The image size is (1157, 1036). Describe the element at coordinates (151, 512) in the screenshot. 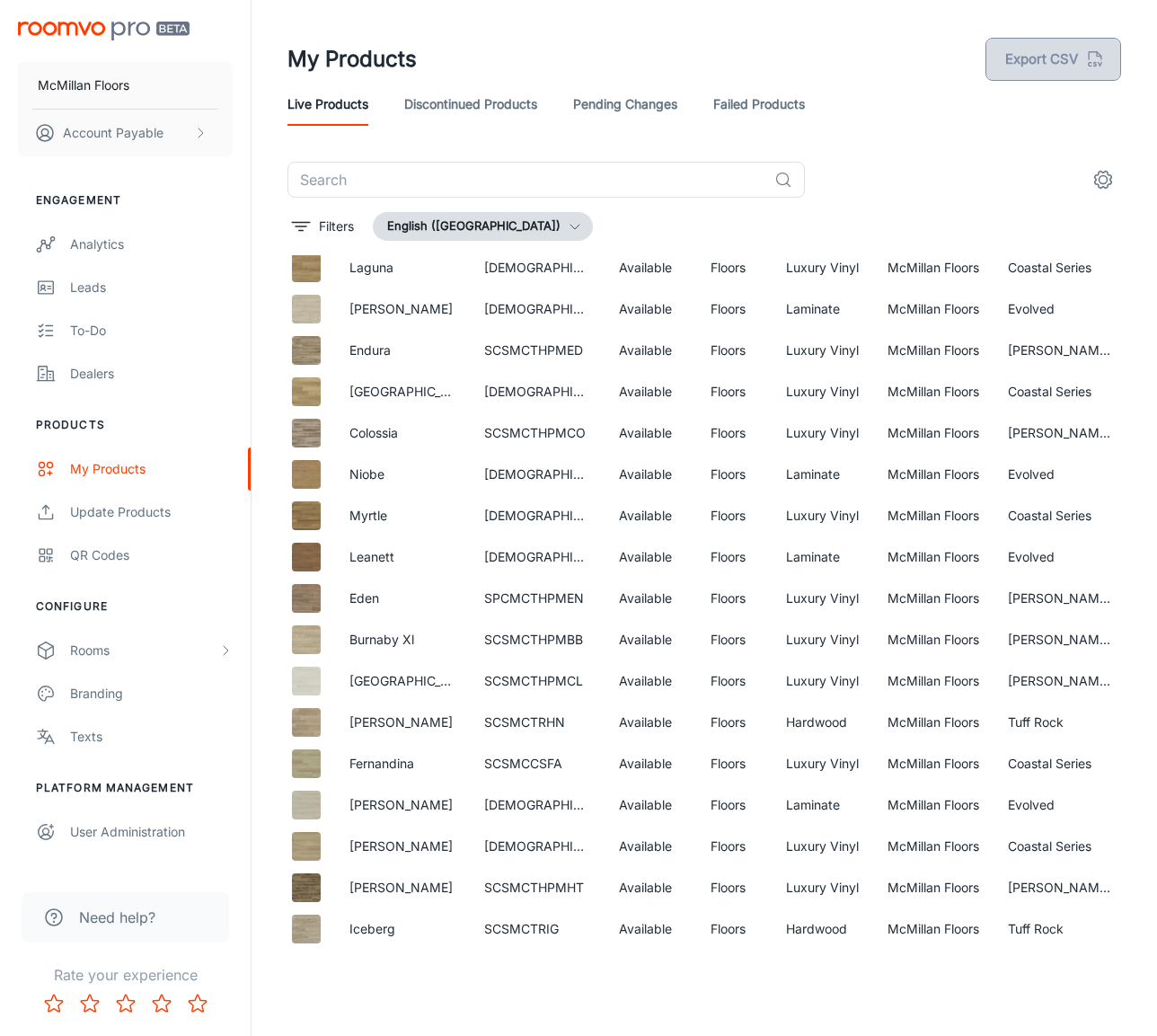

I see `div: Update Products` at that location.